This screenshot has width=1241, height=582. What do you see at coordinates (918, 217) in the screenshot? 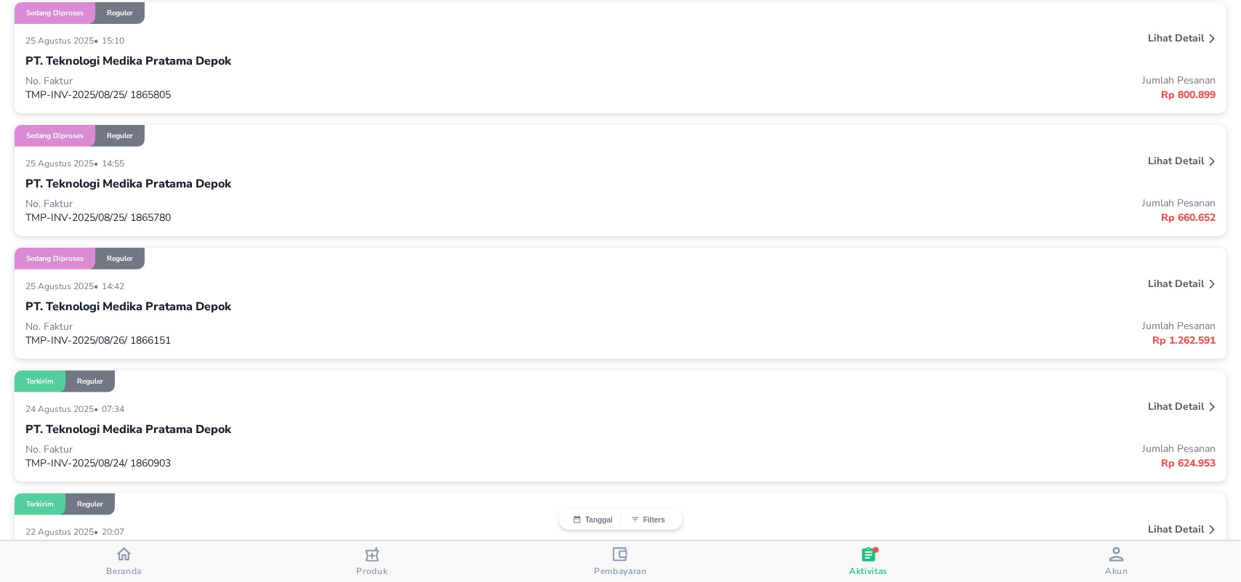
I see `p: Rp 660.652` at bounding box center [918, 217].